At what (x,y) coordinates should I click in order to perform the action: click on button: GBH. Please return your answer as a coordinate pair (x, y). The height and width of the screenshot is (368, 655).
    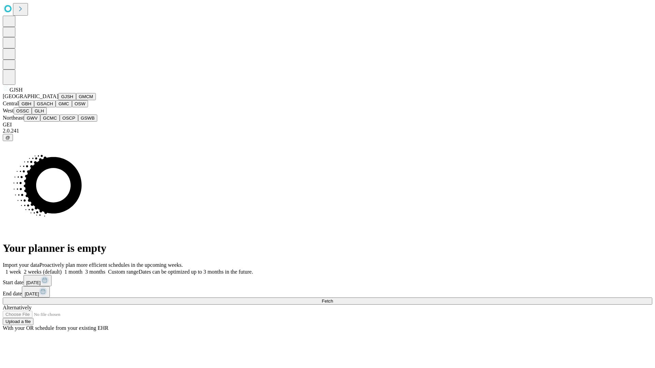
    Looking at the image, I should click on (26, 104).